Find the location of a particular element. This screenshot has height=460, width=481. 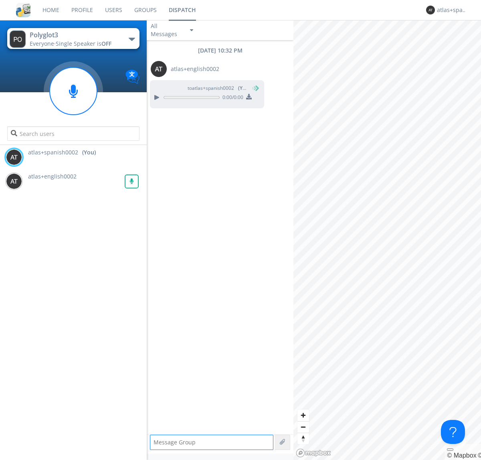

div: Polyglot3 is located at coordinates (75, 35).